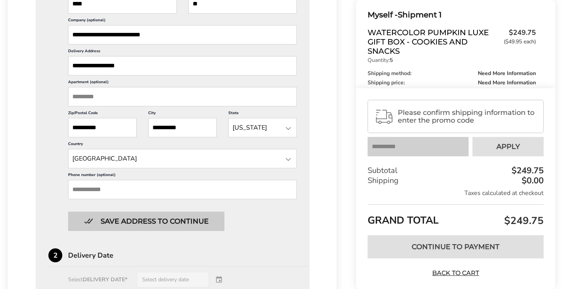 This screenshot has height=289, width=563. What do you see at coordinates (455, 273) in the screenshot?
I see `a: Back to Cart` at bounding box center [455, 273].